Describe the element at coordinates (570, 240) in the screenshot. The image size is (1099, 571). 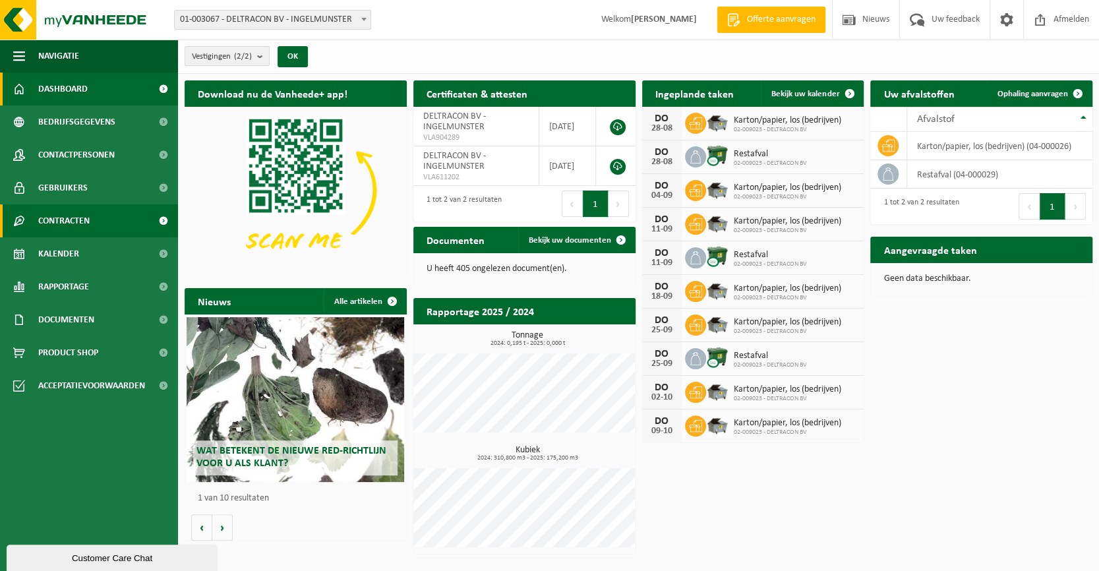
I see `span: Bekijk uw documenten` at that location.